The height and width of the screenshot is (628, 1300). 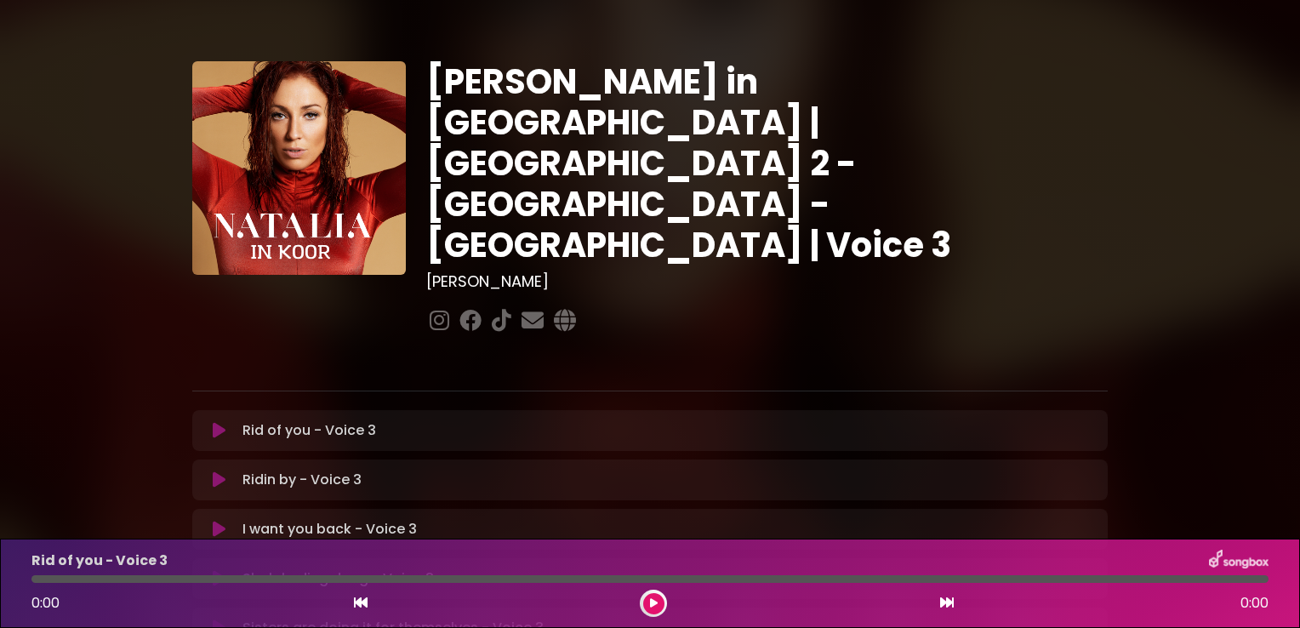 What do you see at coordinates (1239, 561) in the screenshot?
I see `img: songbox-logo-white.png` at bounding box center [1239, 561].